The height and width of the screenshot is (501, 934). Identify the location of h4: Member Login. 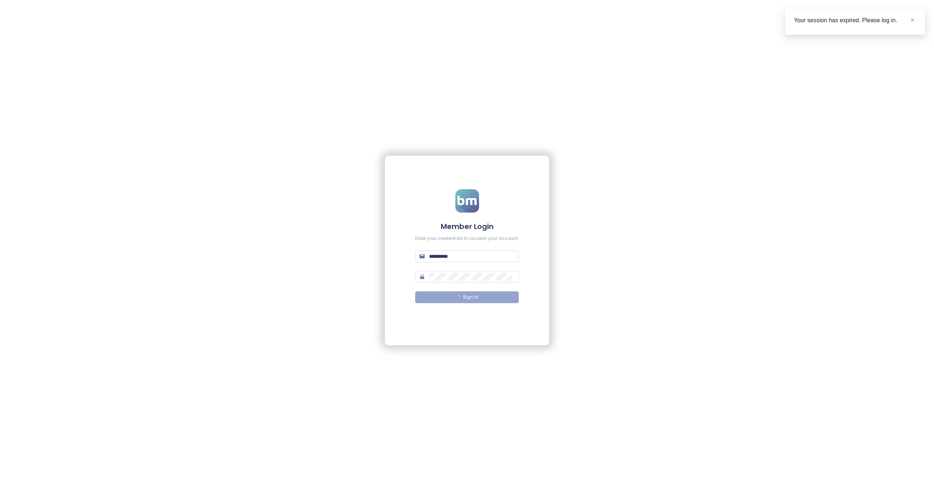
(467, 226).